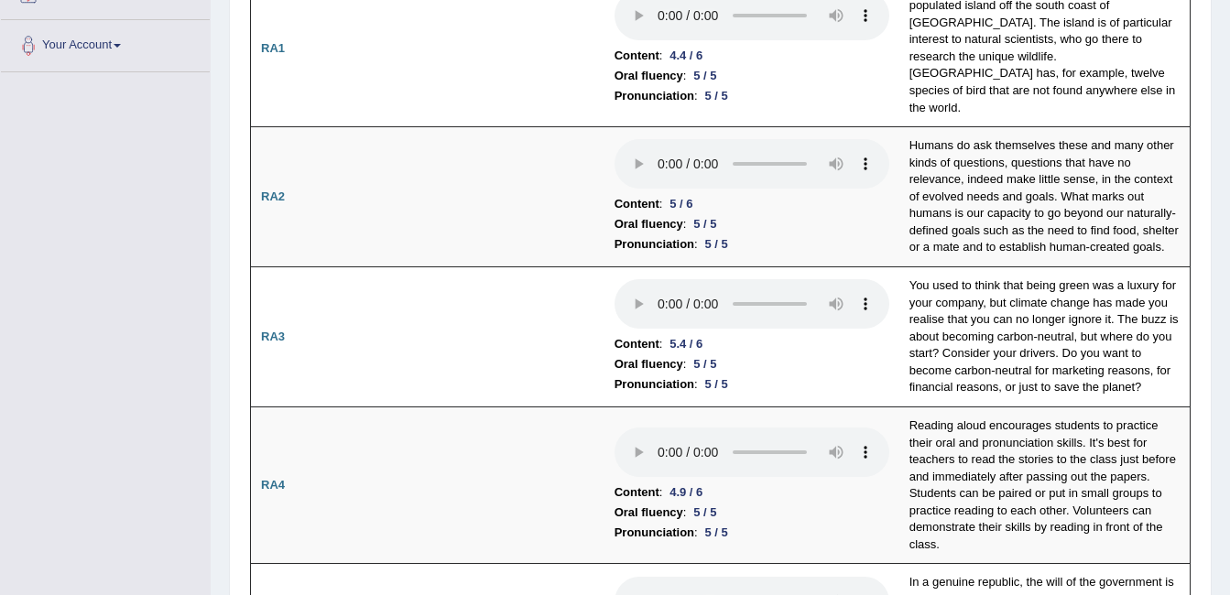 The image size is (1230, 595). What do you see at coordinates (1045, 337) in the screenshot?
I see `td: You used to think that being green was a luxury for your company, but climate change has made you...` at bounding box center [1045, 337].